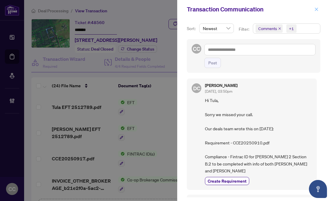 The height and width of the screenshot is (201, 330). Describe the element at coordinates (227, 181) in the screenshot. I see `span: Create Requirement` at that location.